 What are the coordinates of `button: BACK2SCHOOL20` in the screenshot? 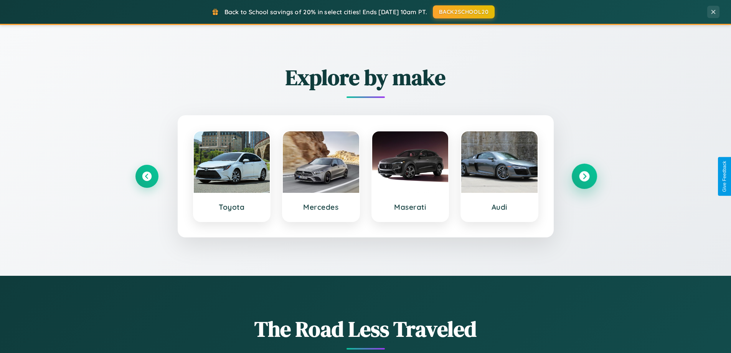 It's located at (464, 12).